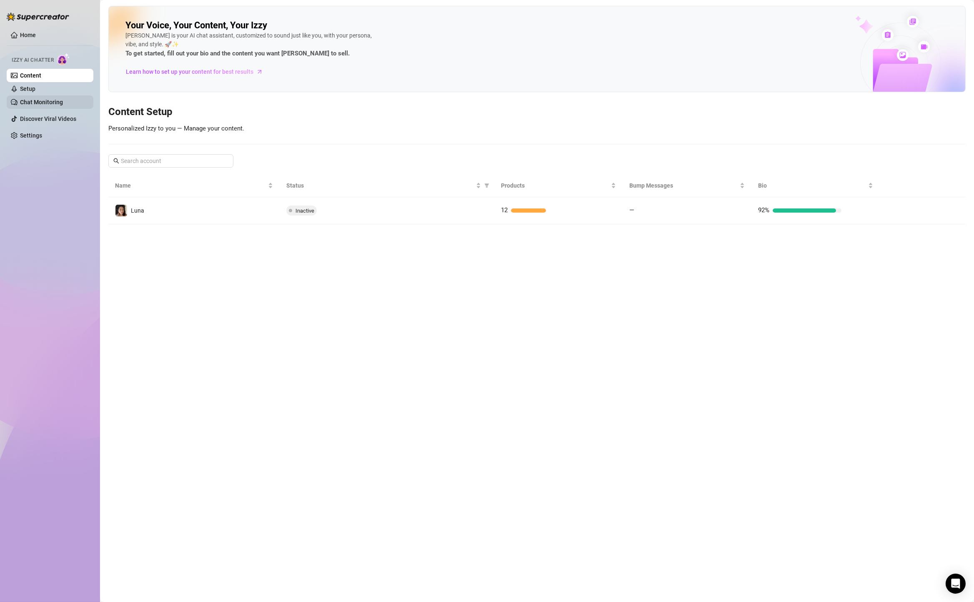 This screenshot has width=974, height=602. Describe the element at coordinates (504, 210) in the screenshot. I see `span: 12` at that location.